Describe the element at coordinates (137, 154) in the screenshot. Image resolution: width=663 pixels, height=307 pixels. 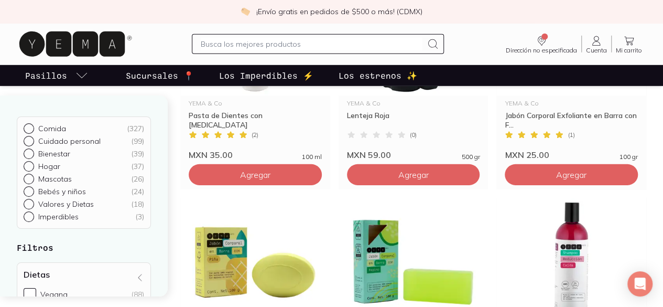
I see `div: ( 39 )` at that location.